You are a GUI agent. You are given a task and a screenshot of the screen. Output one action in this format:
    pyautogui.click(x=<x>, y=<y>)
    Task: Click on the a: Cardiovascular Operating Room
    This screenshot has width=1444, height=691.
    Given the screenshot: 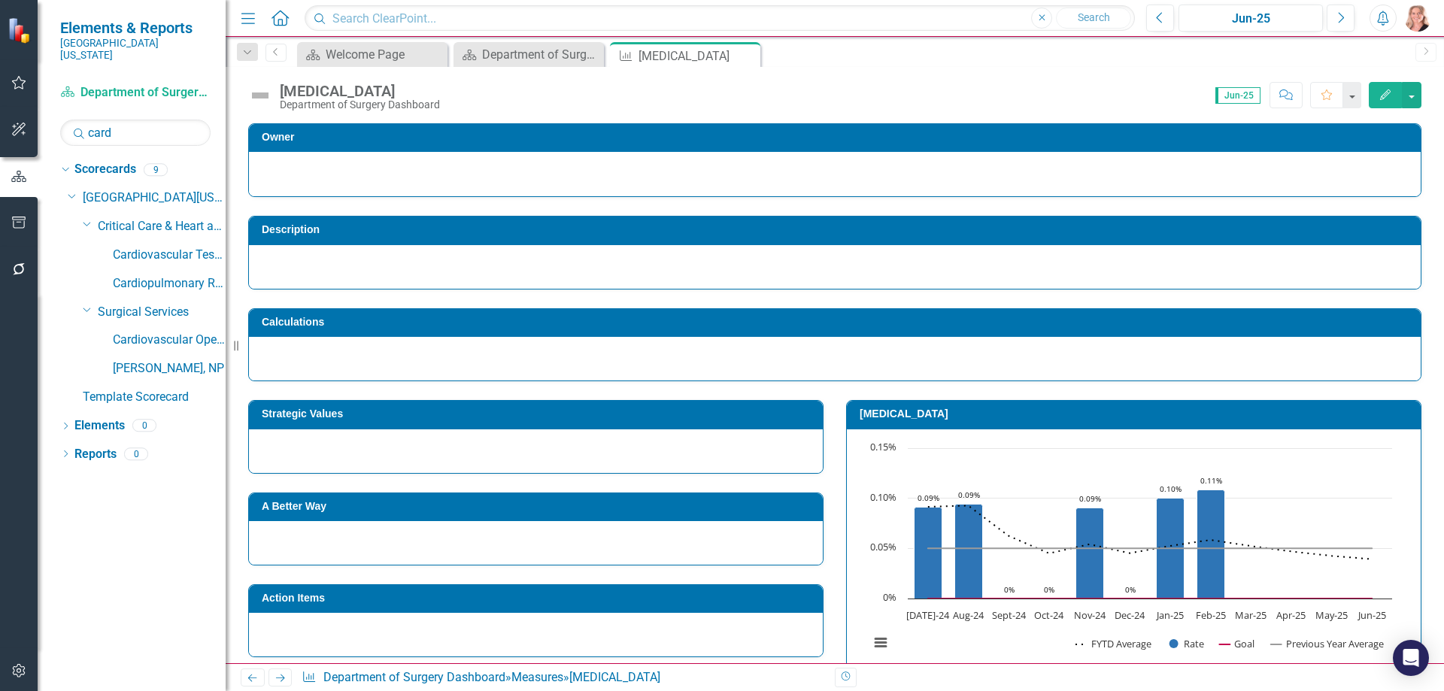 What is the action you would take?
    pyautogui.click(x=169, y=340)
    